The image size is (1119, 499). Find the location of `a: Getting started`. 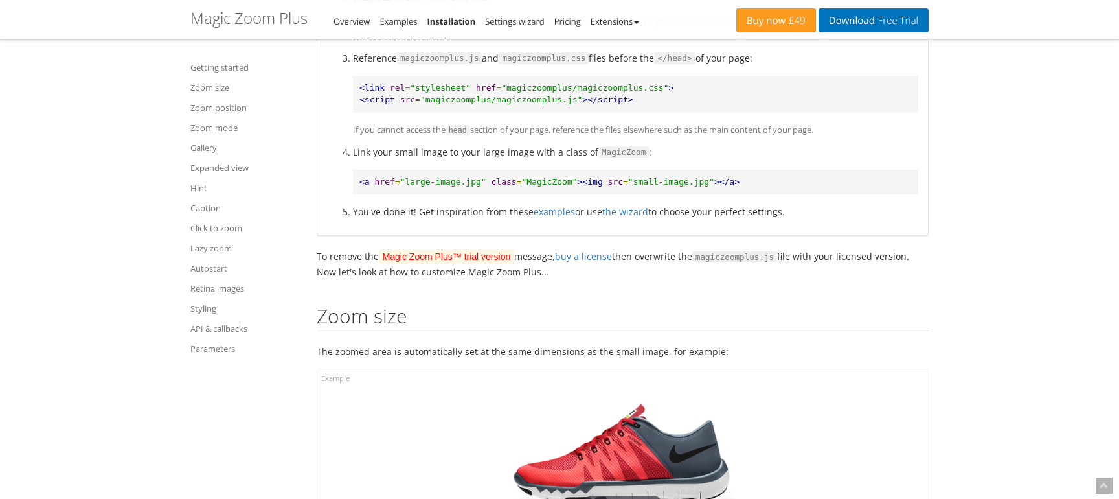

a: Getting started is located at coordinates (246, 67).